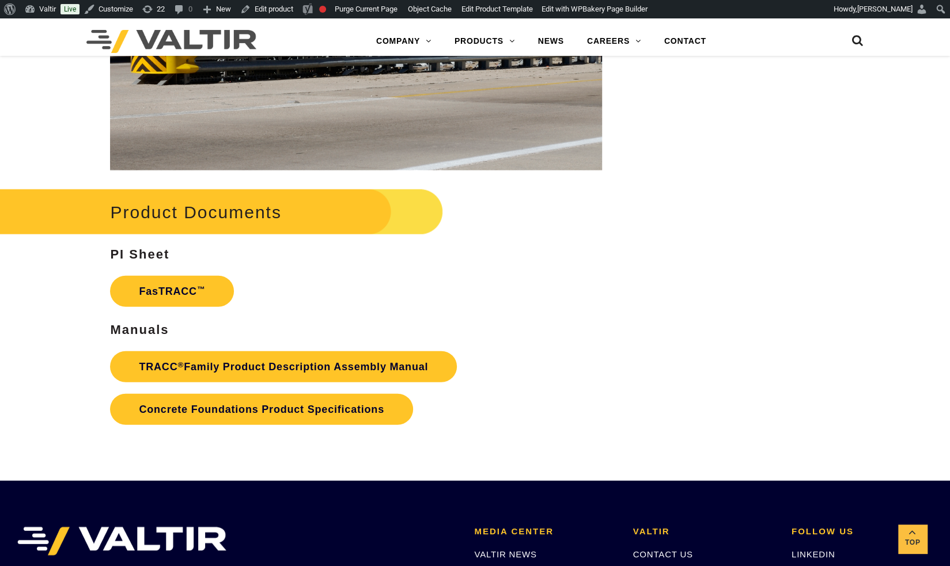  I want to click on div: Focus keyphrase not set, so click(322, 9).